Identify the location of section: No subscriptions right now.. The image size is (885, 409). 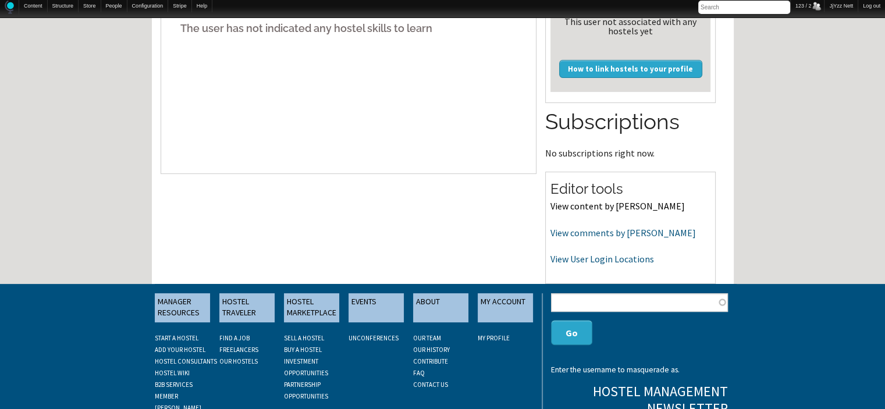
(630, 132).